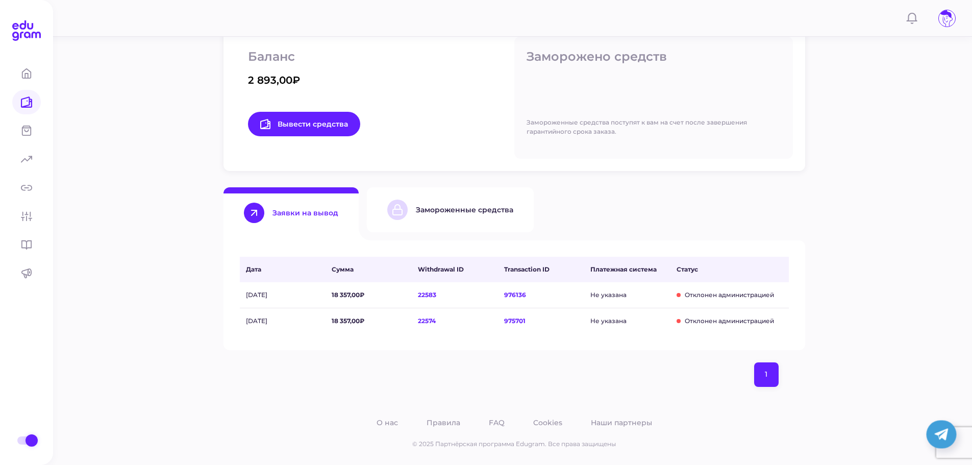  I want to click on span: Transaction ID, so click(544, 270).